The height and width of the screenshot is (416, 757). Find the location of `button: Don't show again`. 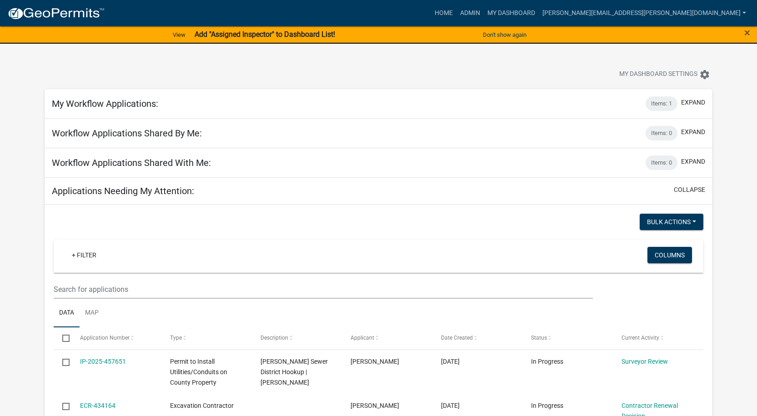

button: Don't show again is located at coordinates (505, 35).